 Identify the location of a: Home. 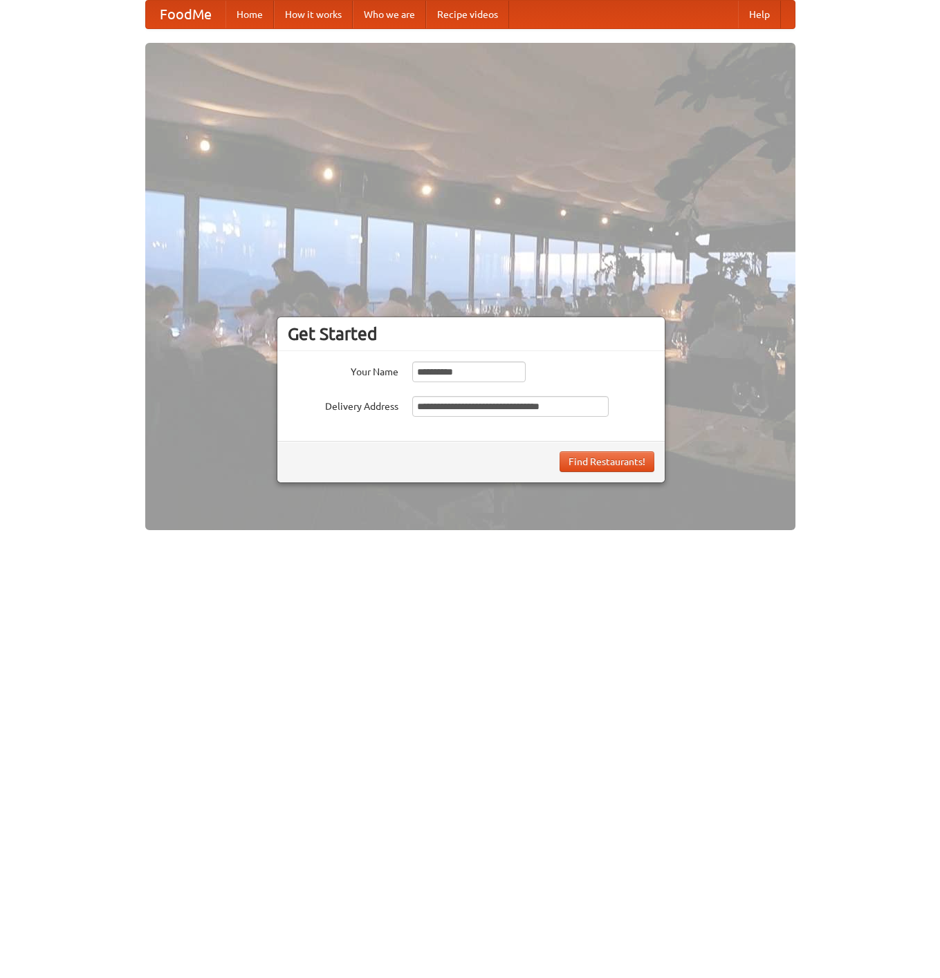
(250, 15).